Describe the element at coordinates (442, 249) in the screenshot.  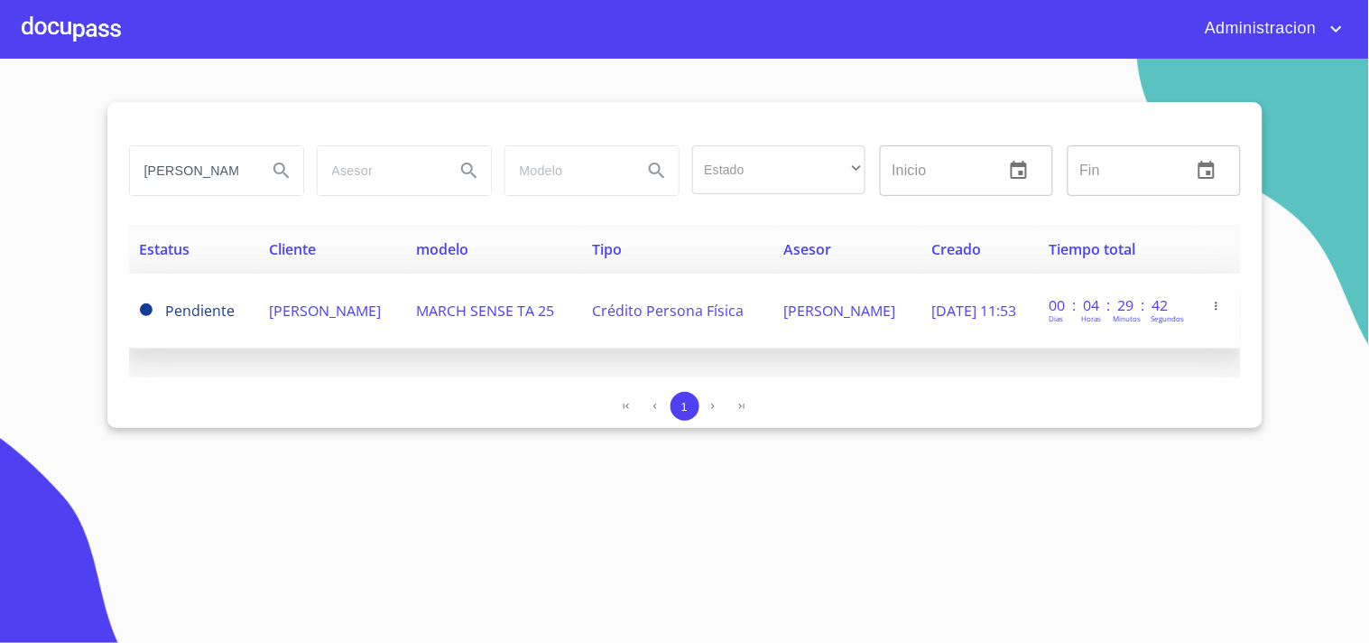
I see `span: modelo` at that location.